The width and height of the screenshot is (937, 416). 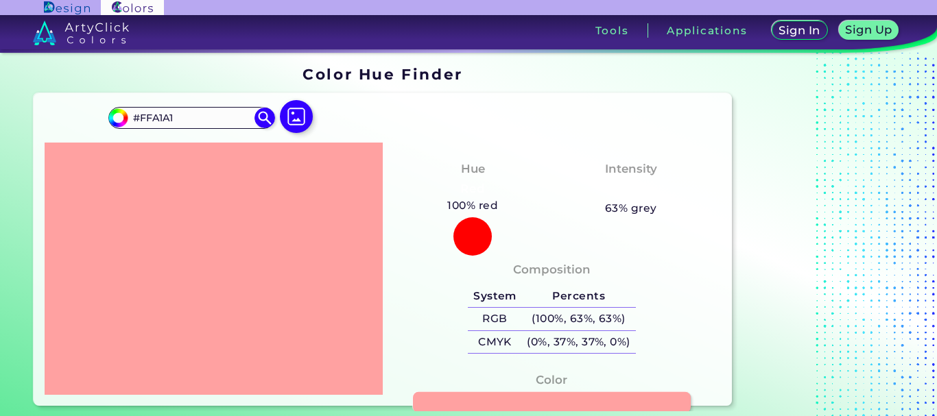 I want to click on h4: Hue, so click(x=472, y=169).